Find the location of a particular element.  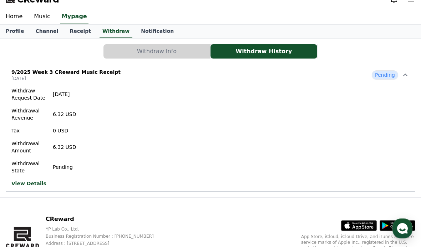

p: Withdrawal State is located at coordinates (29, 167).